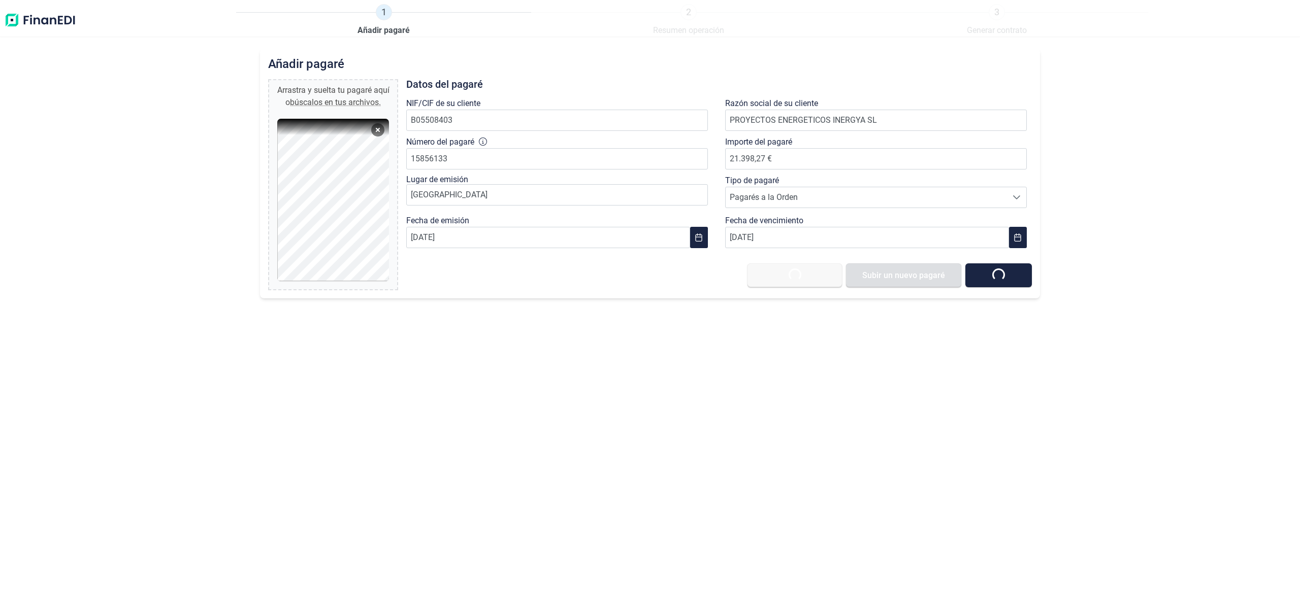  I want to click on span: 1, so click(384, 12).